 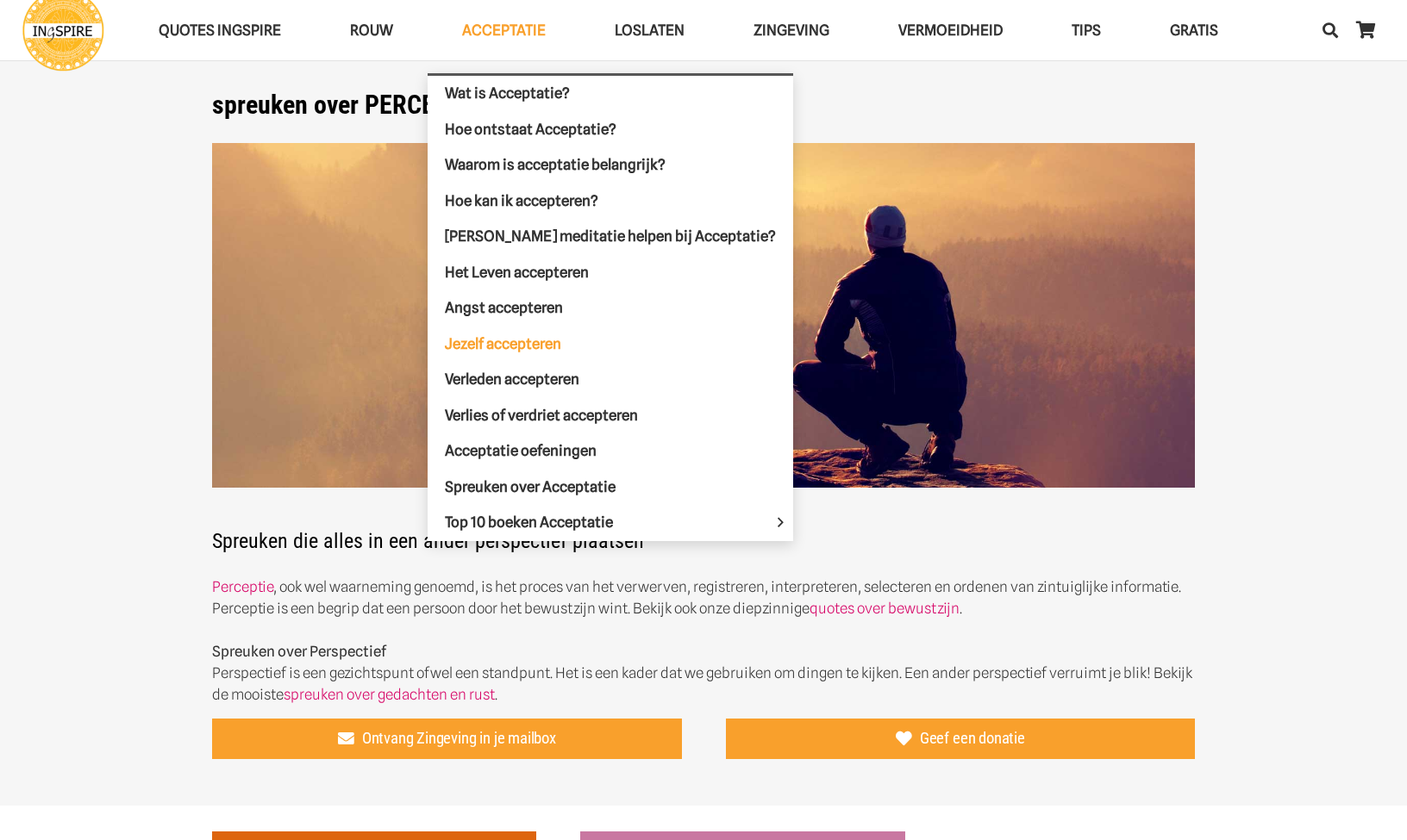 What do you see at coordinates (649, 30) in the screenshot?
I see `span: Loslaten` at bounding box center [649, 30].